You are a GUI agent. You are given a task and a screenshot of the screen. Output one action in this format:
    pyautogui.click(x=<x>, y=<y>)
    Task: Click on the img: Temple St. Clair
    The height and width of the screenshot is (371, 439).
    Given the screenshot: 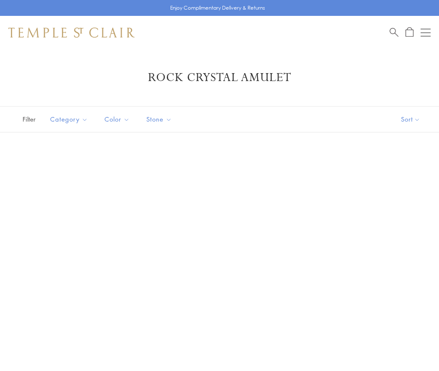 What is the action you would take?
    pyautogui.click(x=71, y=33)
    